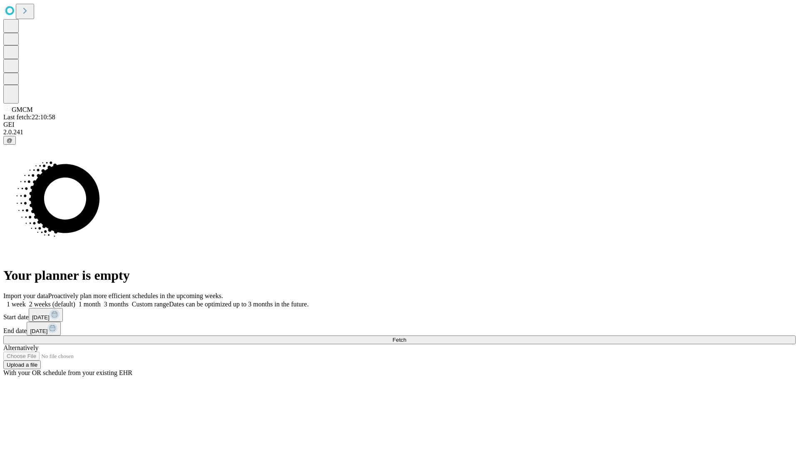  Describe the element at coordinates (399, 132) in the screenshot. I see `div: 2.0.241` at that location.